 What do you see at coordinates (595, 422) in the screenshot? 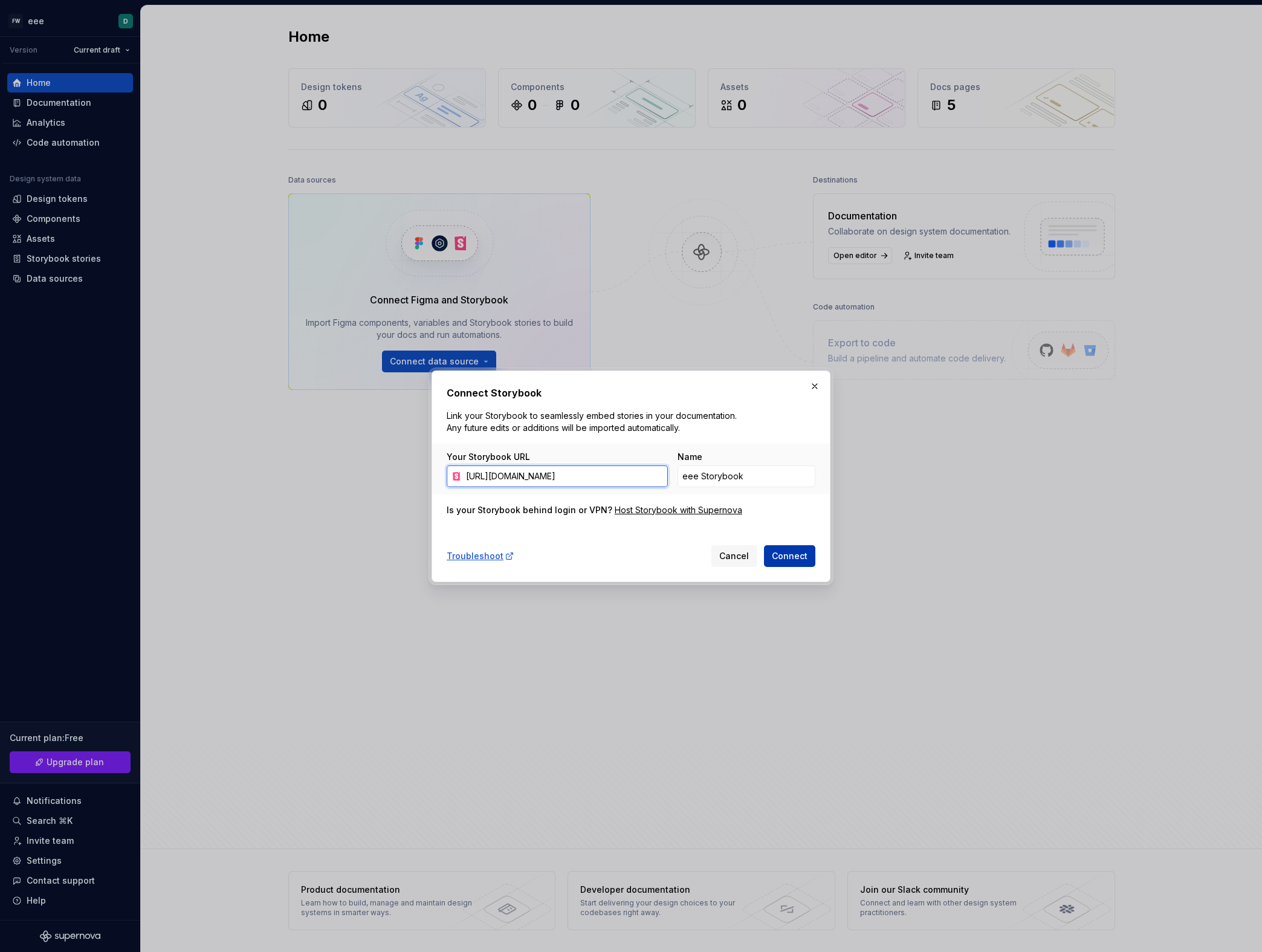
I see `p: Link your Storybook to seamlessly embed stories in your documentation. Any future edits or additi...` at bounding box center [595, 422].